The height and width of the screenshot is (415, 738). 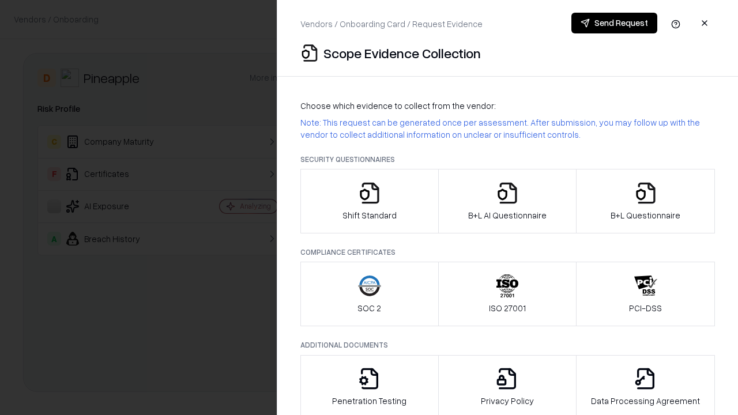 What do you see at coordinates (369, 401) in the screenshot?
I see `p: Penetration Testing` at bounding box center [369, 401].